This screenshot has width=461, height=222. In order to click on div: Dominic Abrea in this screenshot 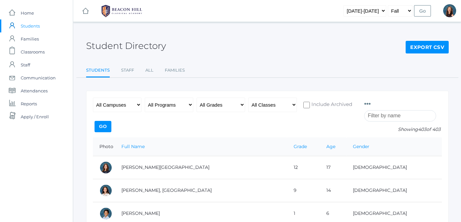, I will do `click(106, 213)`.